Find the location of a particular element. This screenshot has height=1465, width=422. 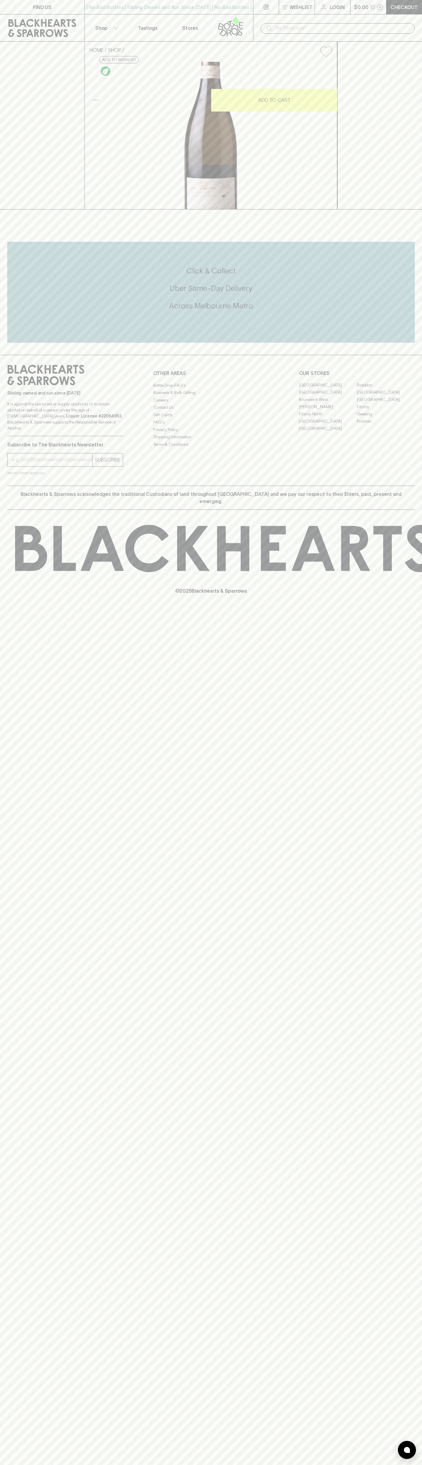

h5: Uber Same-Day Delivery is located at coordinates (211, 288).